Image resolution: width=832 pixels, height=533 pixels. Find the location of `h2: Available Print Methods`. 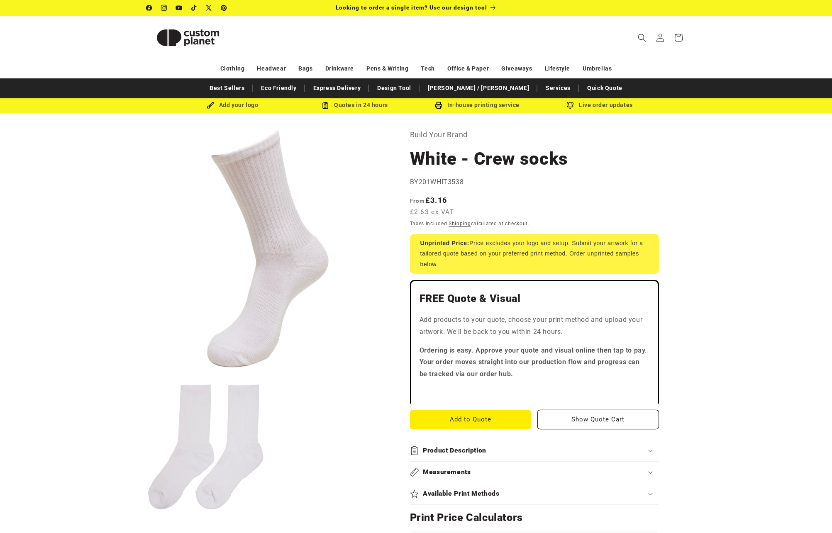

h2: Available Print Methods is located at coordinates (461, 494).